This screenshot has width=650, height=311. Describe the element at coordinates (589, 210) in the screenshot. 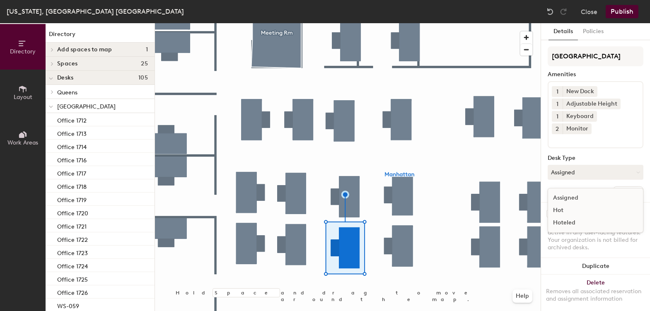

I see `div: Hot` at that location.